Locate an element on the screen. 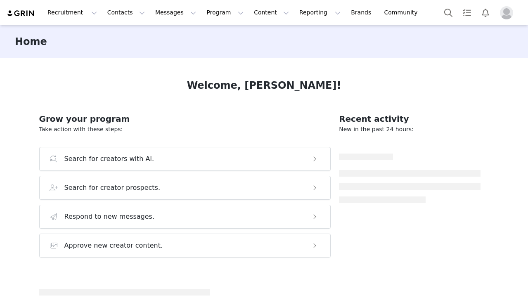  button: Contacts is located at coordinates (126, 12).